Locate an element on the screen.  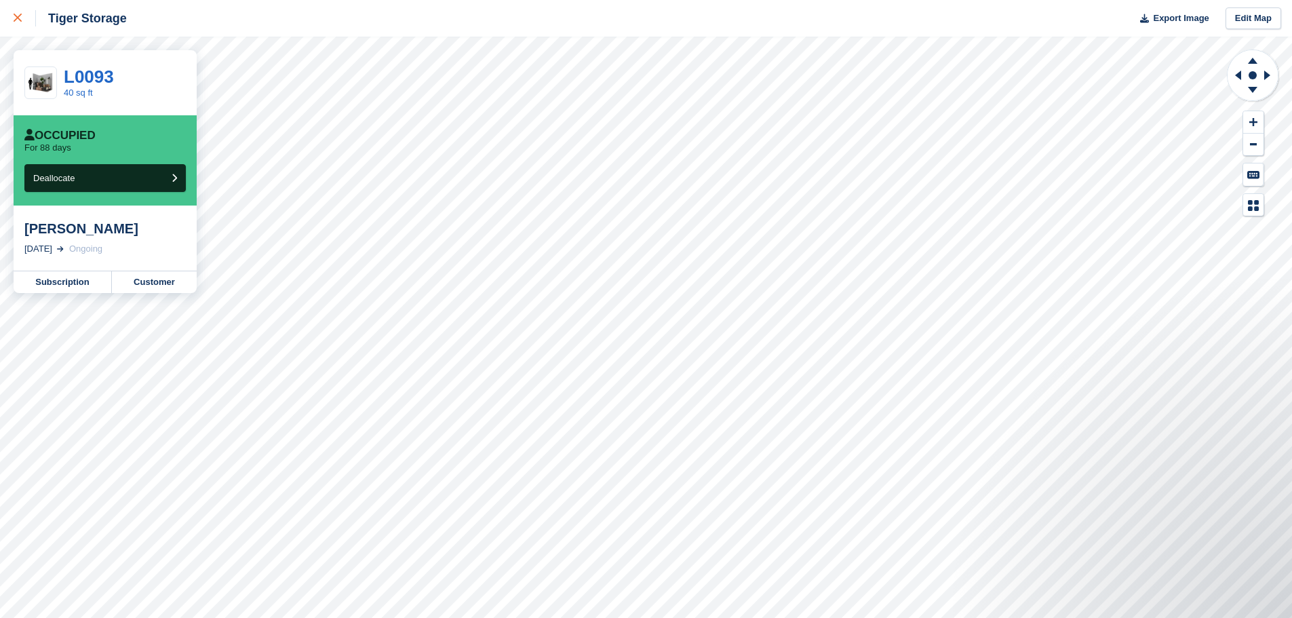
span: Export Image is located at coordinates (1180, 18).